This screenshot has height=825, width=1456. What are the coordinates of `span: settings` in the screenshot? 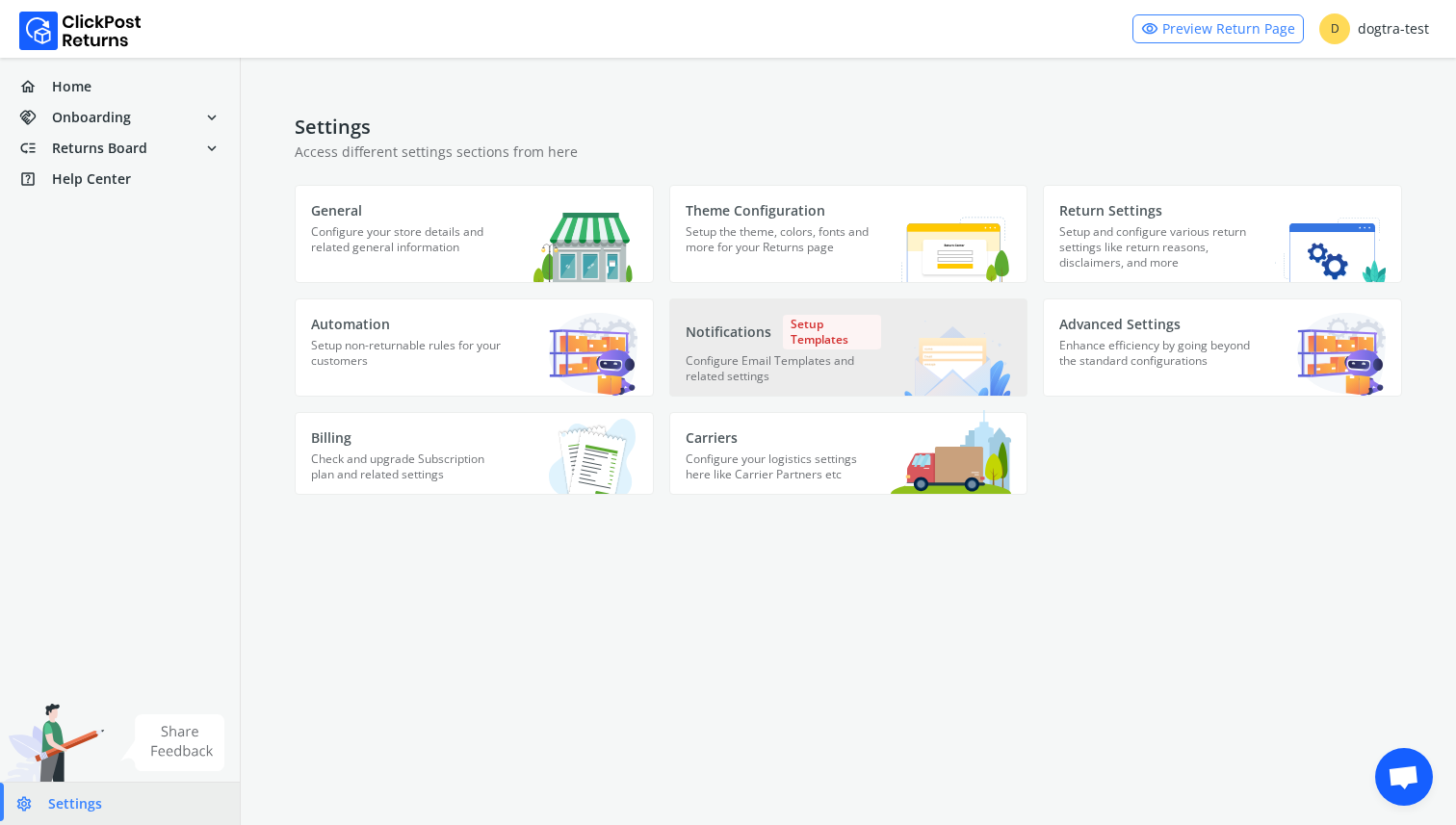 It's located at (32, 803).